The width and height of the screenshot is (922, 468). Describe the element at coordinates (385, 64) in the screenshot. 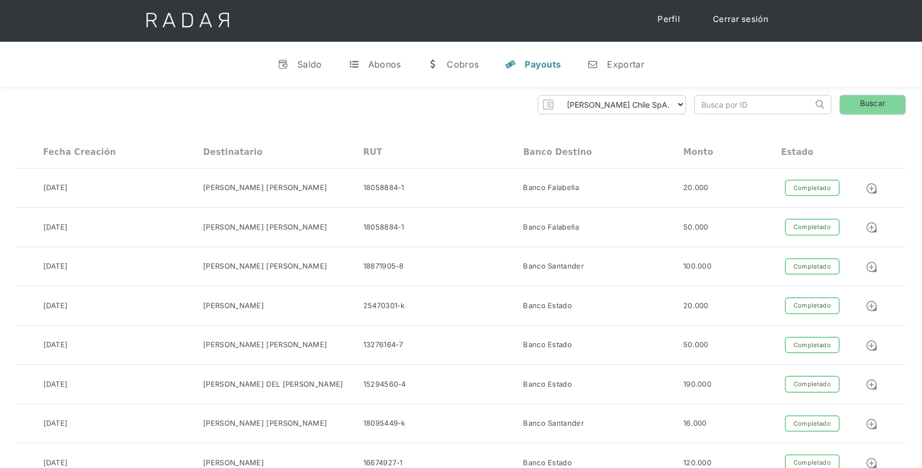

I see `div: Abonos` at that location.